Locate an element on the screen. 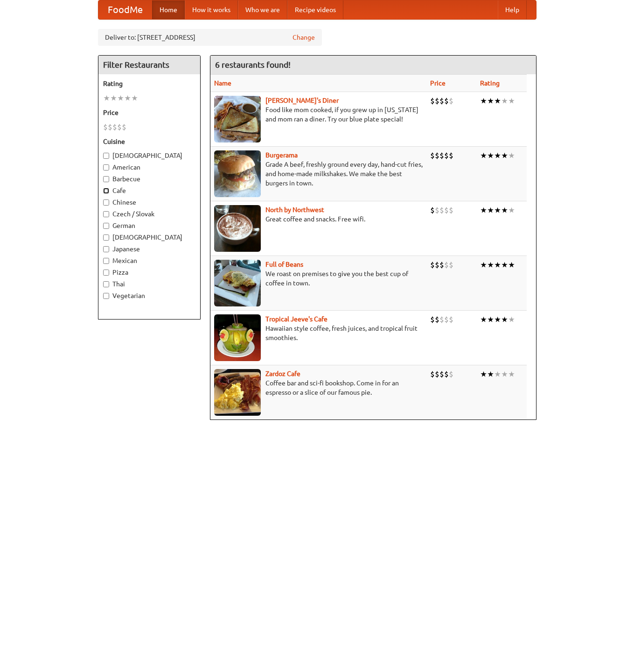  a: Rating is located at coordinates (490, 83).